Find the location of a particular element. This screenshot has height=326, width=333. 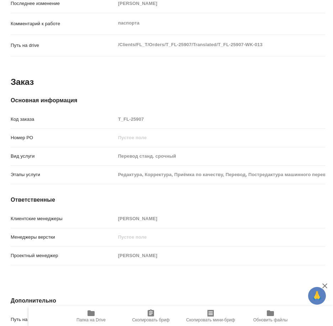

h4: Основная информация is located at coordinates (168, 101).